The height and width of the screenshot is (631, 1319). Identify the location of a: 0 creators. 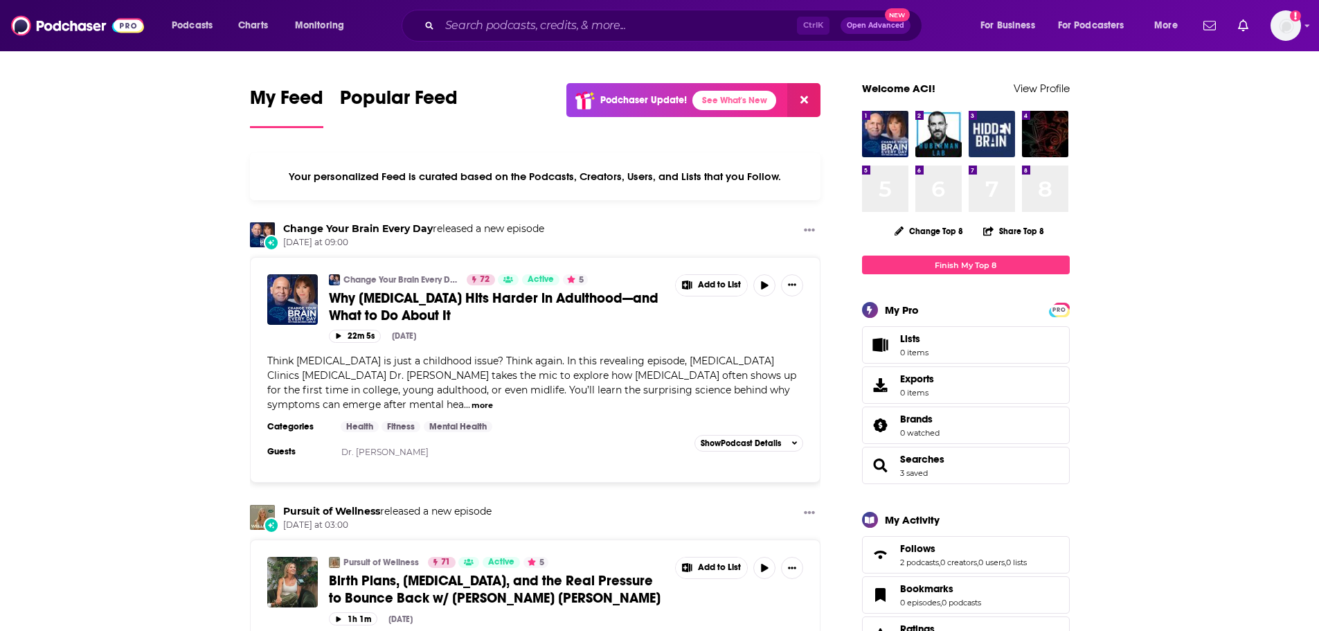
(958, 562).